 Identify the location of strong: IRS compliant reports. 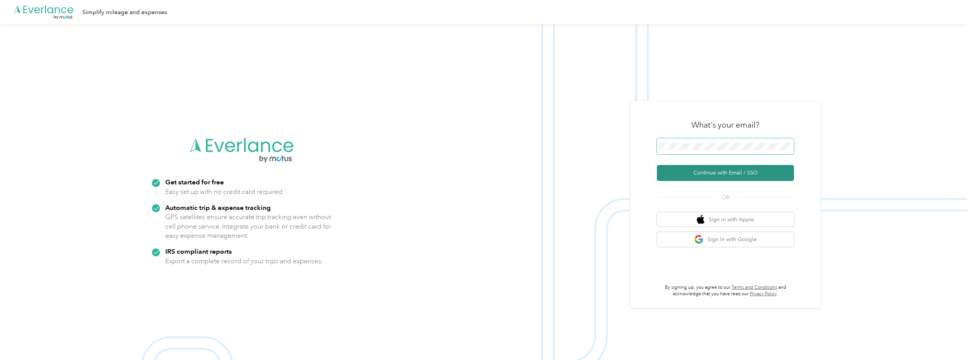
(198, 251).